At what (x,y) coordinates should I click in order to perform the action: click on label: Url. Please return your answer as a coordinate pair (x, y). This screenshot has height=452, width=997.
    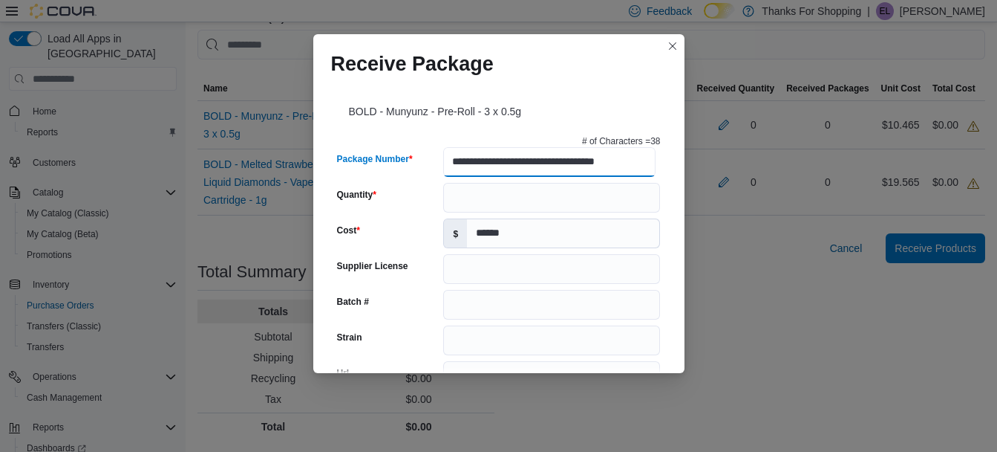
    Looking at the image, I should click on (343, 373).